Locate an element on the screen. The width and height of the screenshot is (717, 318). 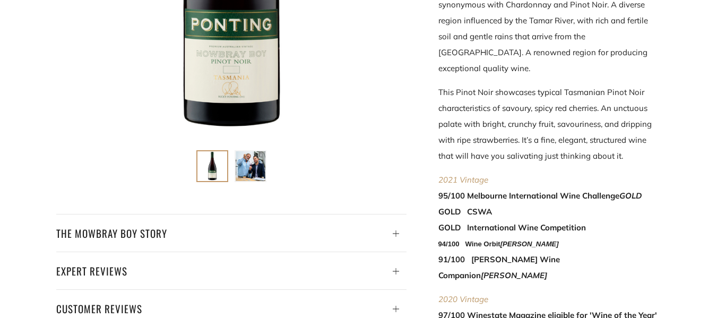
span: 2020 Vintage is located at coordinates (463, 299).